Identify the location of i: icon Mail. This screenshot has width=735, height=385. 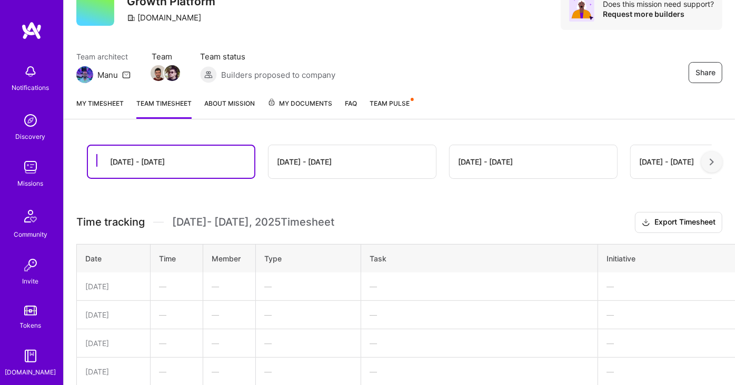
(126, 75).